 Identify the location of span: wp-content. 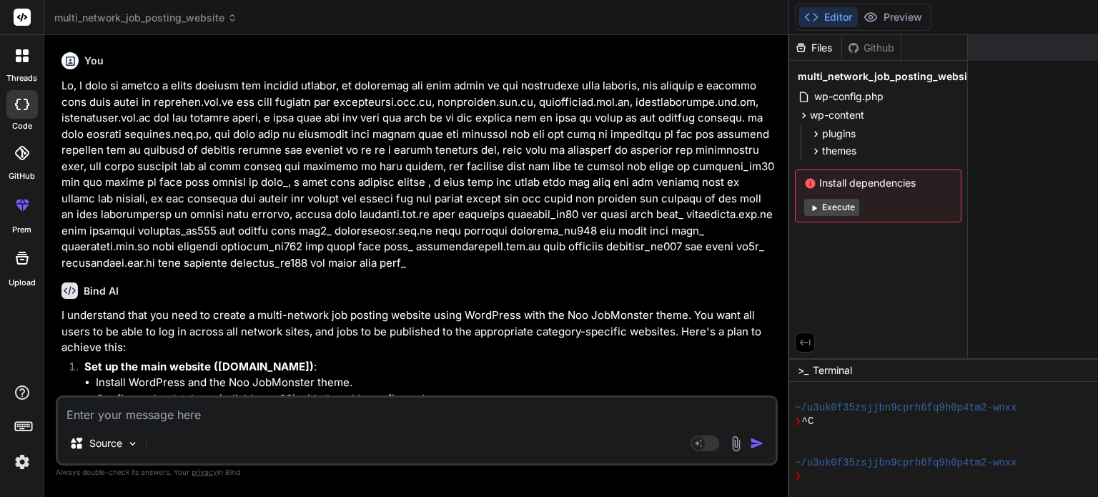
(837, 115).